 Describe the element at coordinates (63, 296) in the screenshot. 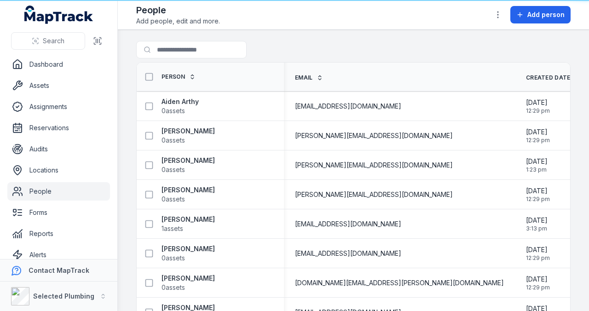

I see `strong: Selected Plumbing` at that location.